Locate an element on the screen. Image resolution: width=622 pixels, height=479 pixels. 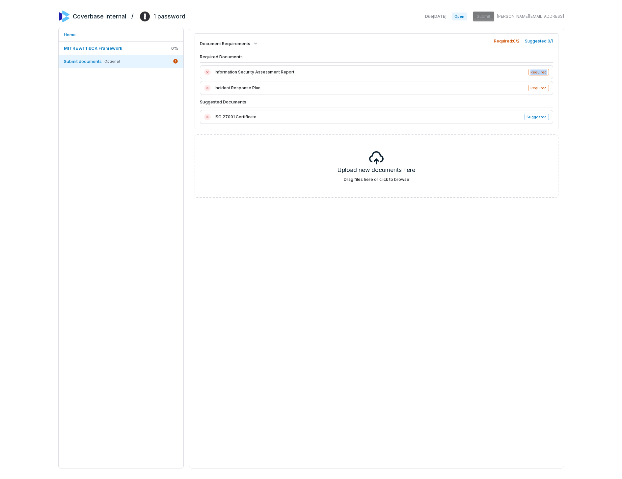
a: Home is located at coordinates (121, 35).